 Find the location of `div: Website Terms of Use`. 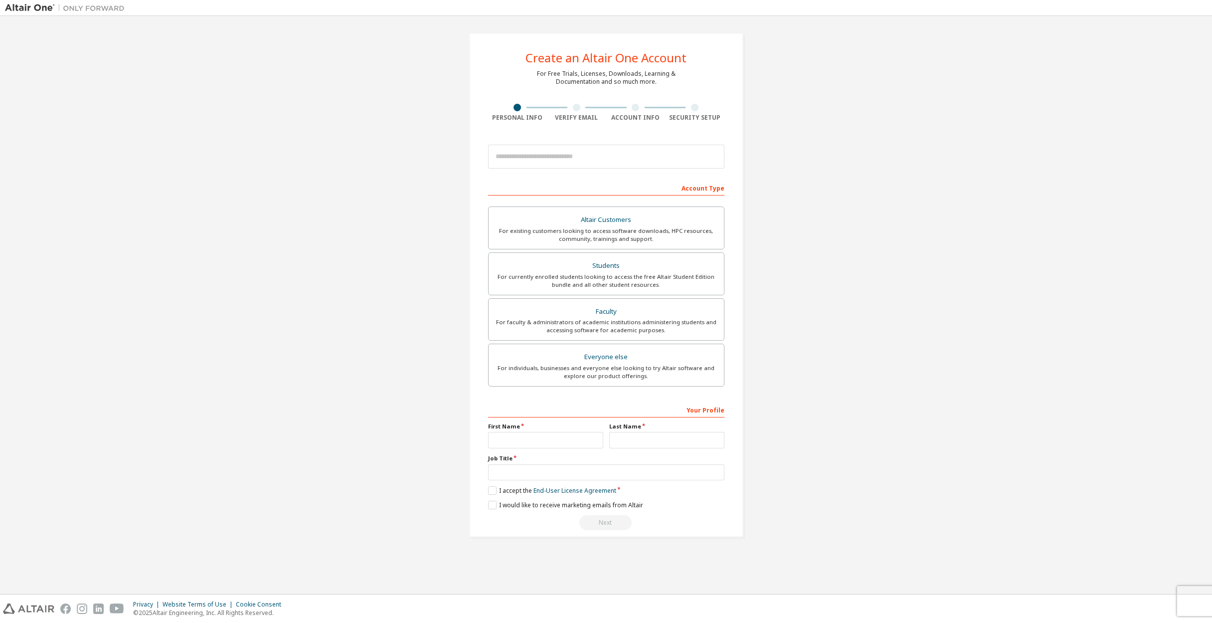

div: Website Terms of Use is located at coordinates (199, 604).